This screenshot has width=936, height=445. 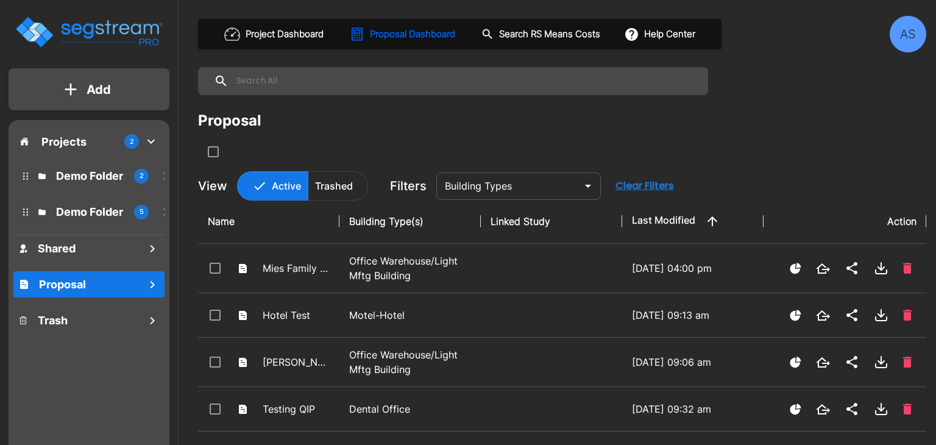 I want to click on button: Clear Filters, so click(x=645, y=186).